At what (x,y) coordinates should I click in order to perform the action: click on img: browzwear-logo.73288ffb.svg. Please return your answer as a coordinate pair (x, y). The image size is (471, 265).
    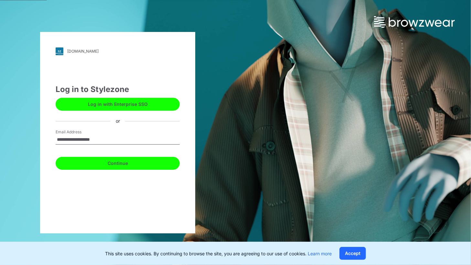
    Looking at the image, I should click on (414, 22).